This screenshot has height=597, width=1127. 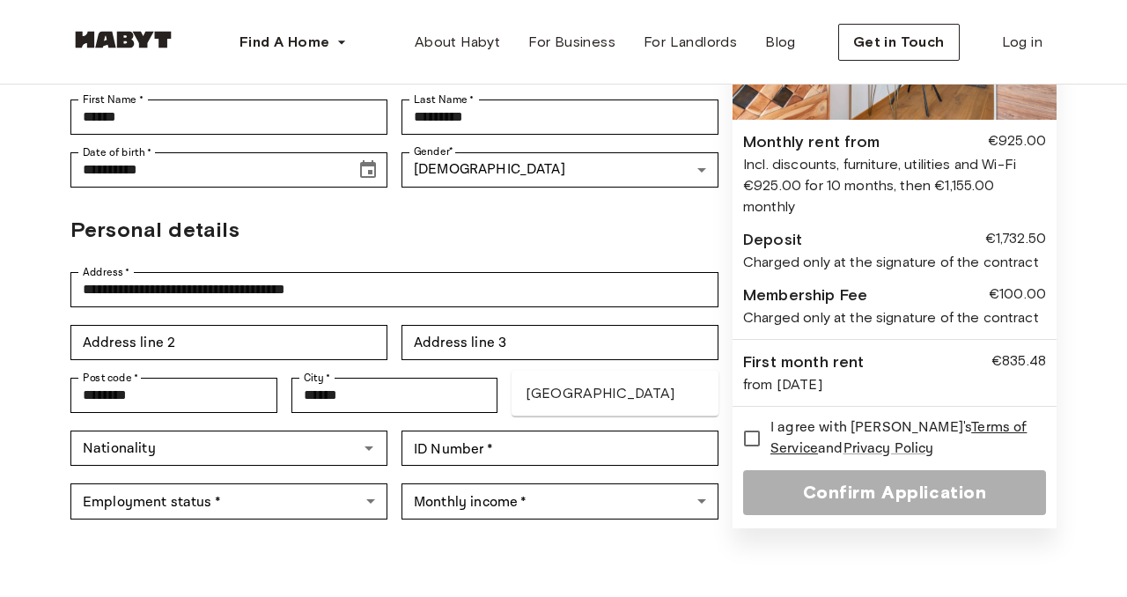 I want to click on span: About Habyt, so click(x=457, y=42).